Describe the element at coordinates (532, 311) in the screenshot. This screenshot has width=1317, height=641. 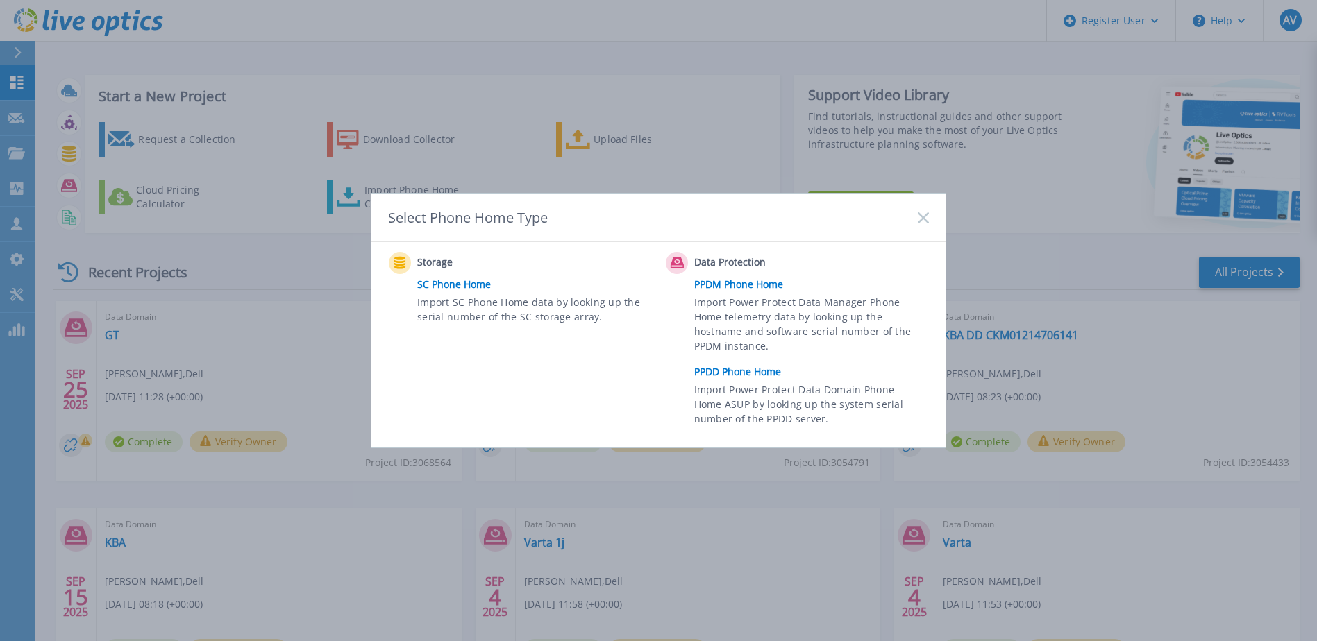
I see `span: Import SC Phone Home data by looking up the serial number of the SC storage array.` at that location.